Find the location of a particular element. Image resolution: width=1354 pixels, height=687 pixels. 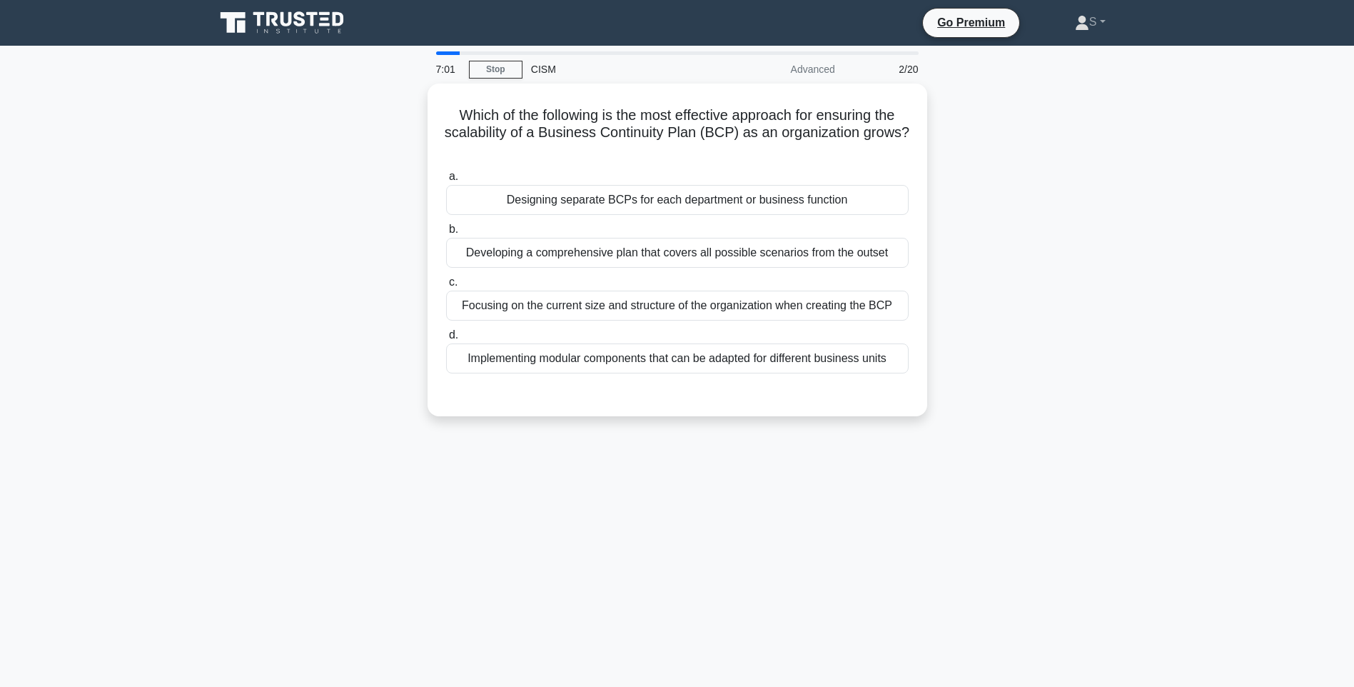

div: CISM is located at coordinates (620, 69).